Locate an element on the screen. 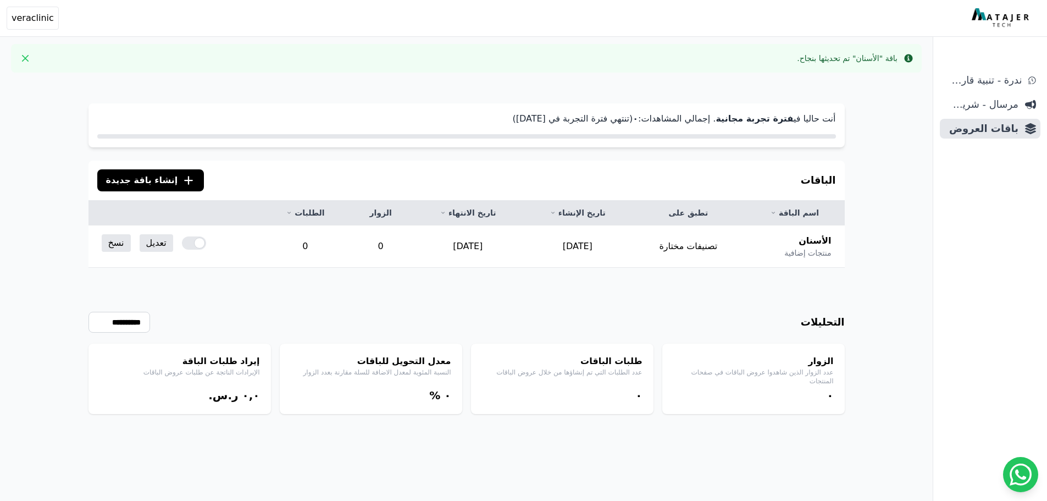 This screenshot has width=1047, height=501. h4: الزوار is located at coordinates (753, 361).